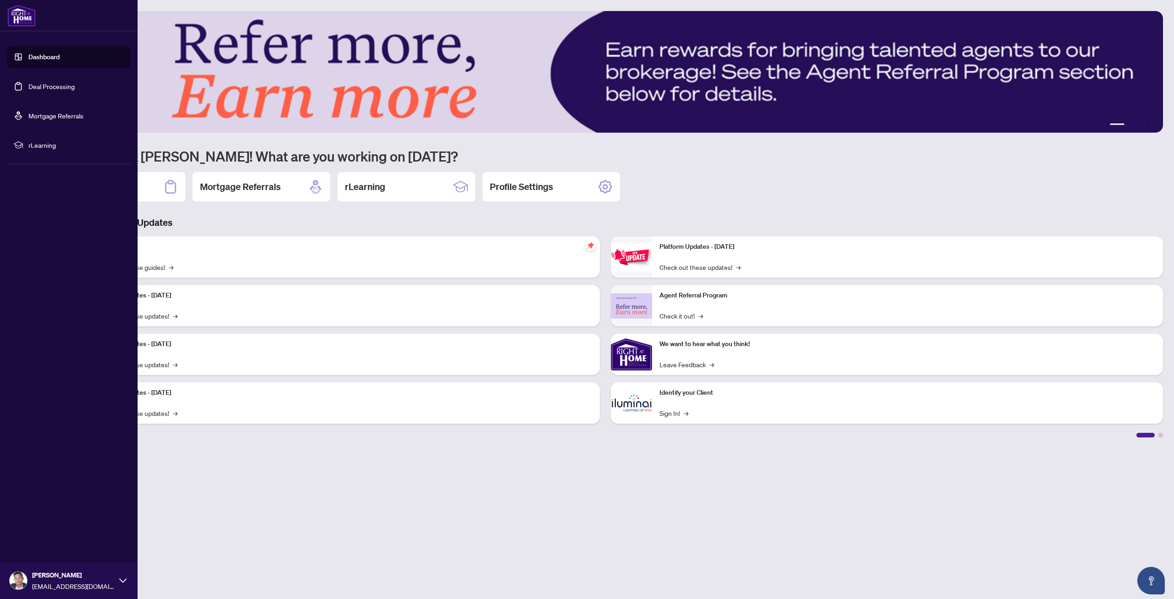 The image size is (1174, 599). Describe the element at coordinates (632, 403) in the screenshot. I see `img: Identify your Client` at that location.